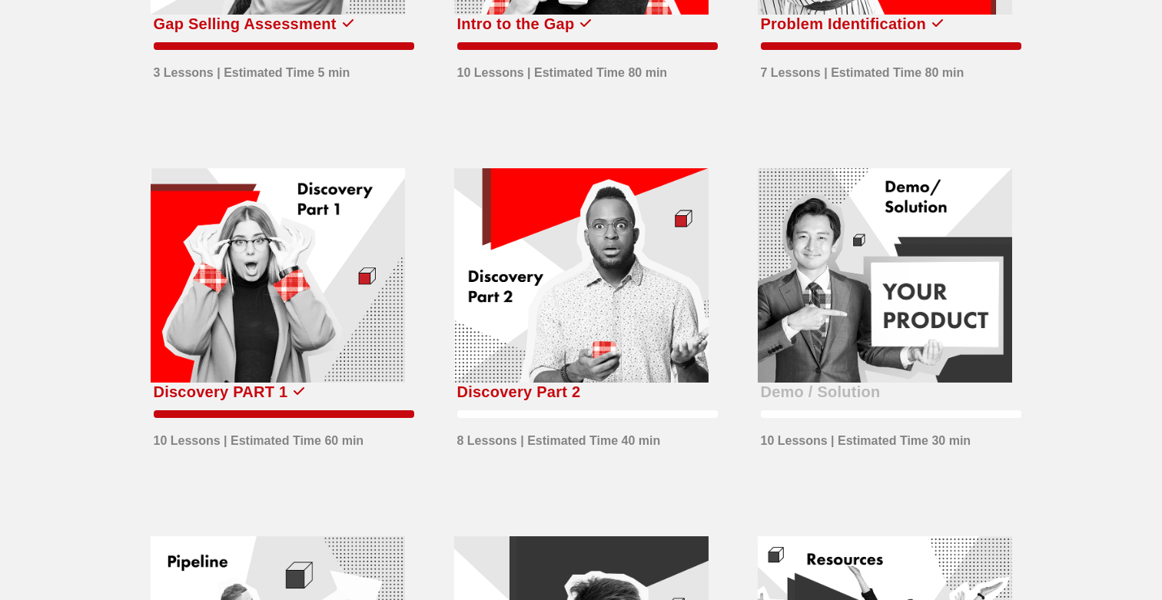  I want to click on div: 8 Lessons | Estimated Time 40 min, so click(559, 437).